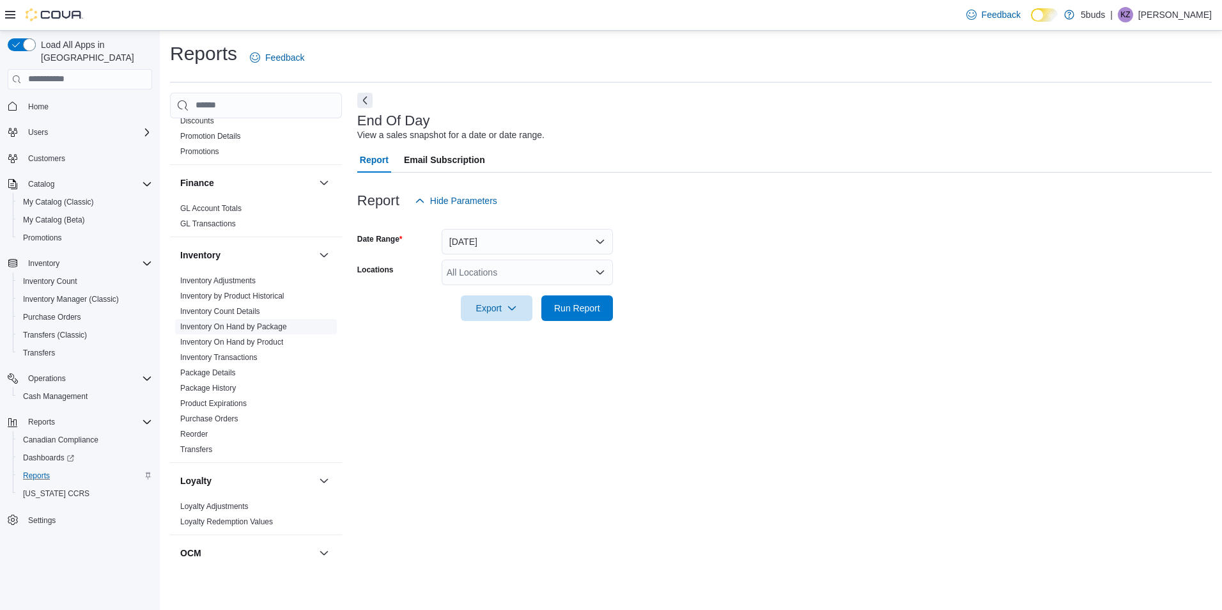 The width and height of the screenshot is (1222, 610). Describe the element at coordinates (213, 403) in the screenshot. I see `span: Product Expirations` at that location.